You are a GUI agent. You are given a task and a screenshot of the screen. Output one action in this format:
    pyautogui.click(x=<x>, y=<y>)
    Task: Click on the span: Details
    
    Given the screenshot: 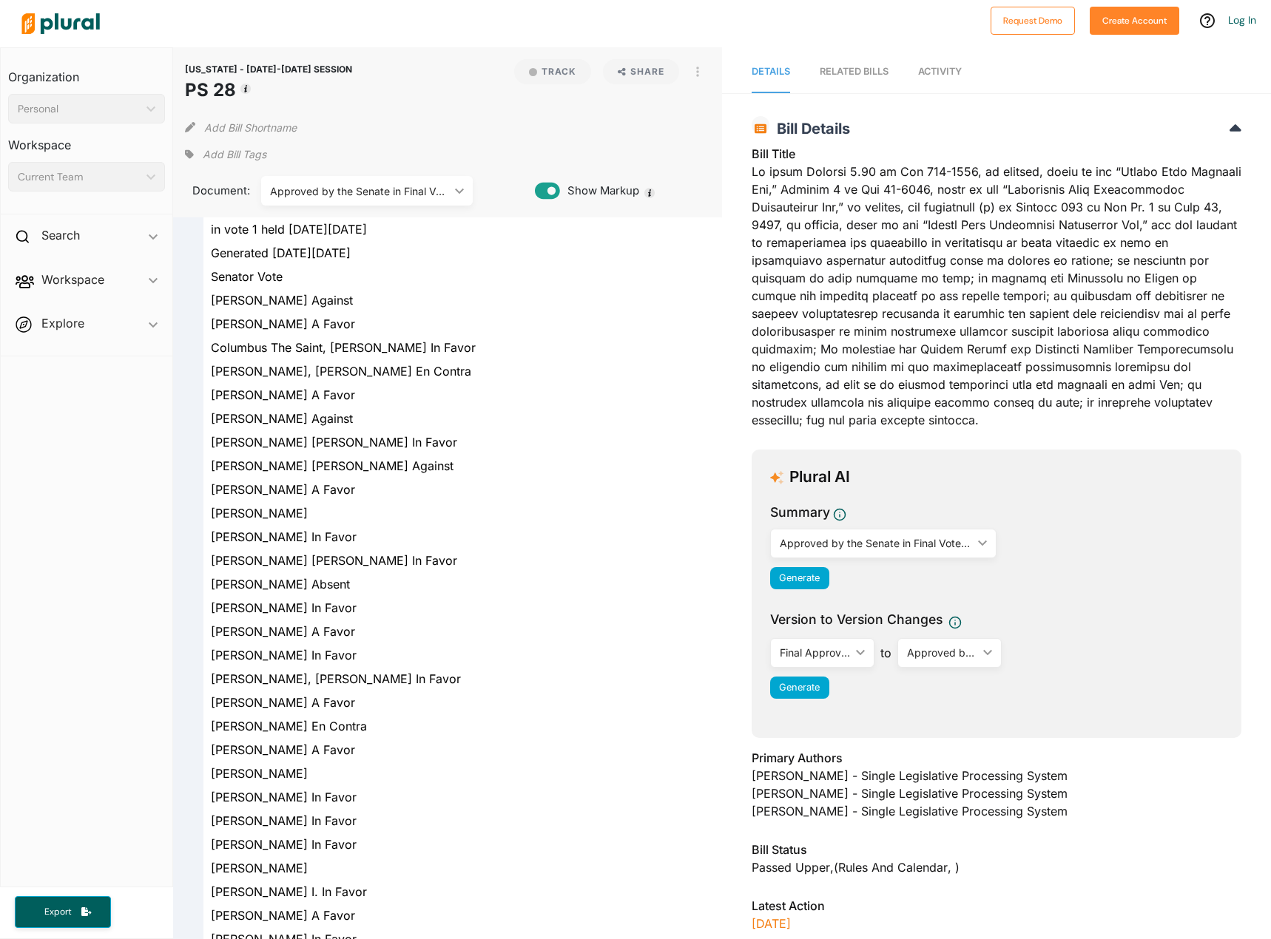 What is the action you would take?
    pyautogui.click(x=771, y=71)
    